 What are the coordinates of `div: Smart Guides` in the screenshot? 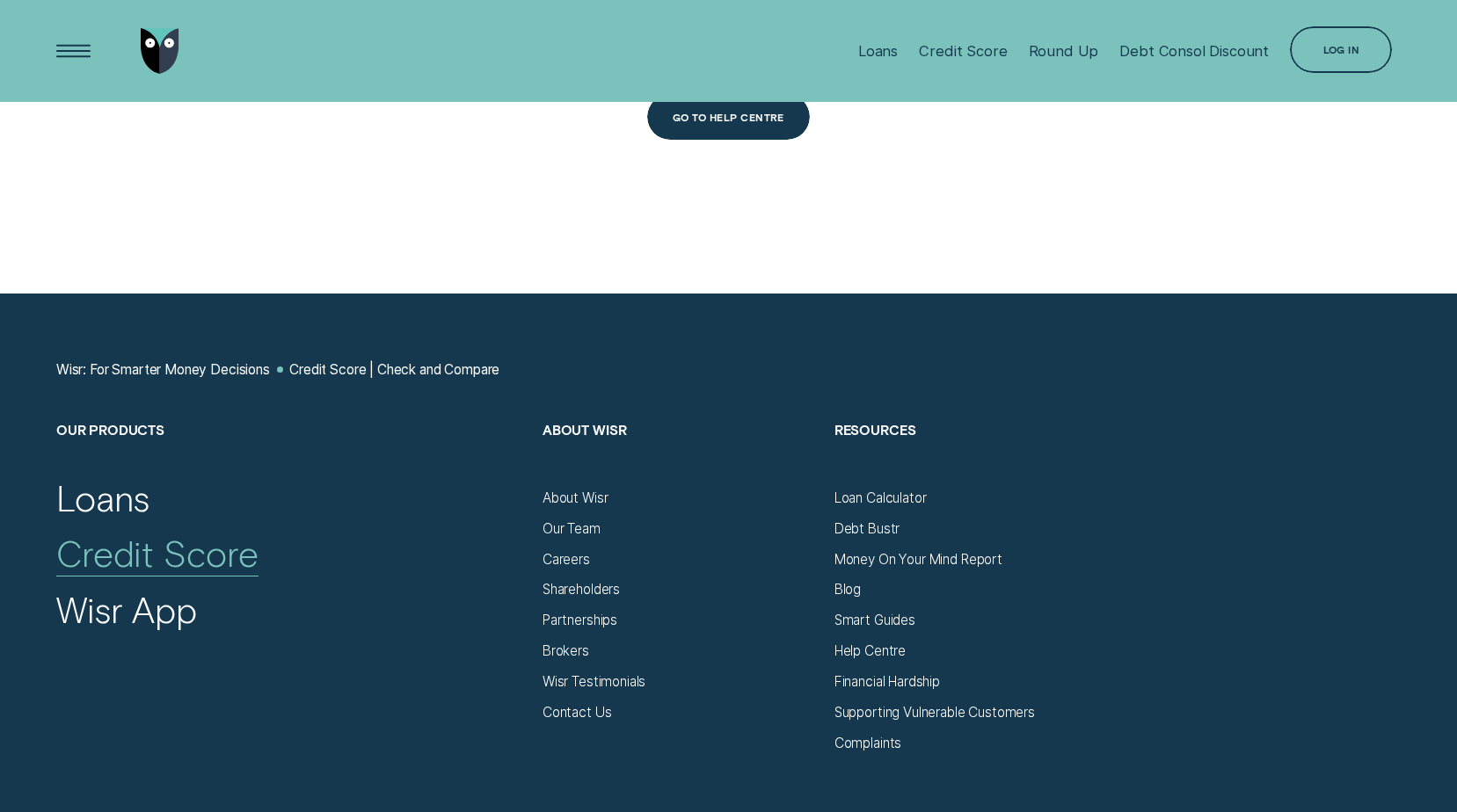 It's located at (875, 619).